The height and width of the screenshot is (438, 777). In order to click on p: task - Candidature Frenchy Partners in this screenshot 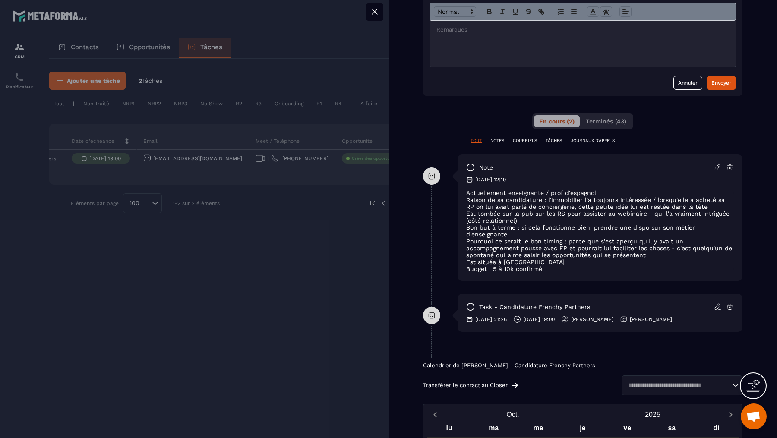, I will do `click(534, 307)`.